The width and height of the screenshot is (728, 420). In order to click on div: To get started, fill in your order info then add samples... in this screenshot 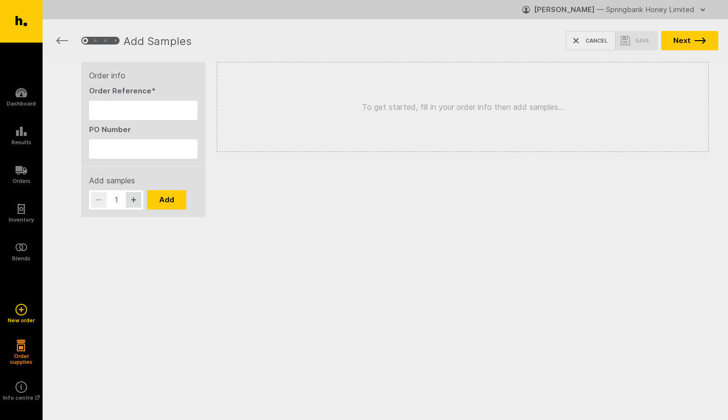, I will do `click(463, 107)`.